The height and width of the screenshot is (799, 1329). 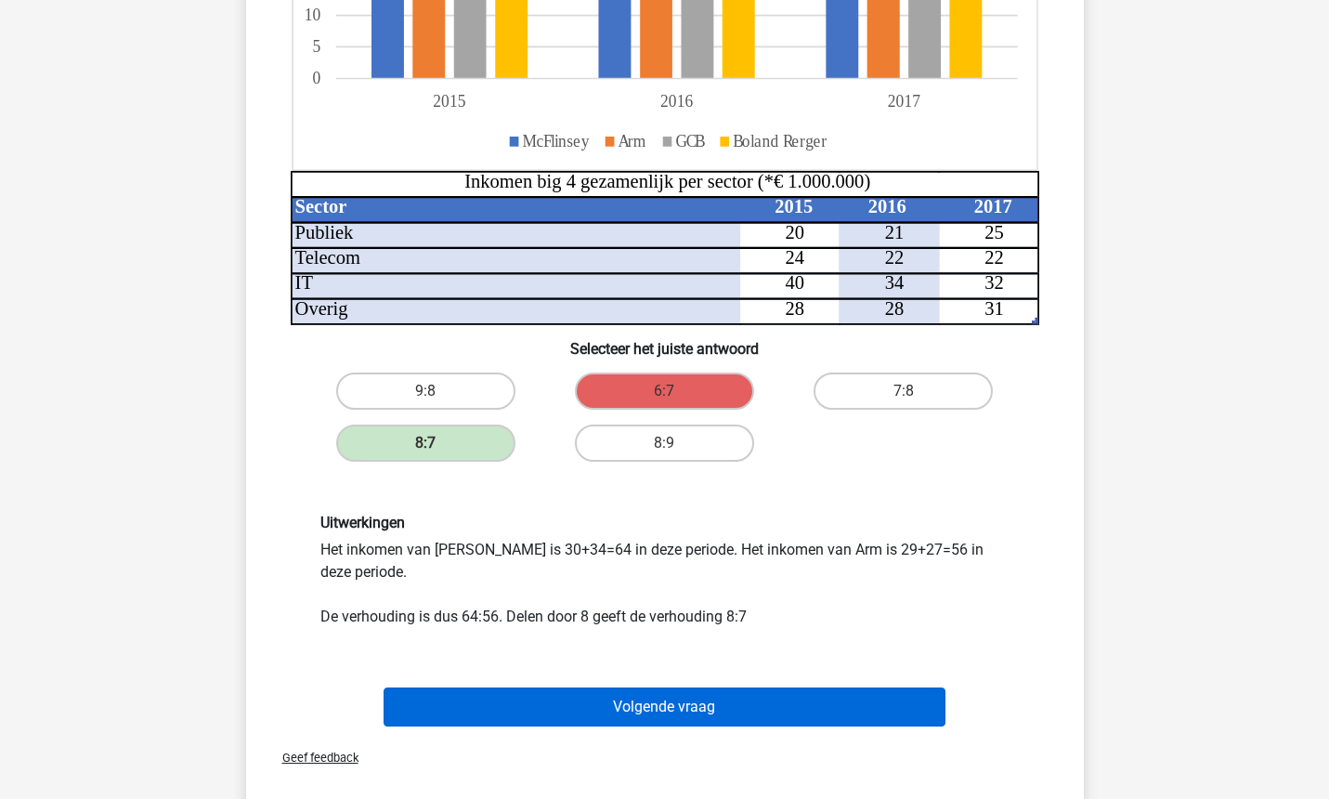 What do you see at coordinates (425, 391) in the screenshot?
I see `label: 9:8` at bounding box center [425, 391].